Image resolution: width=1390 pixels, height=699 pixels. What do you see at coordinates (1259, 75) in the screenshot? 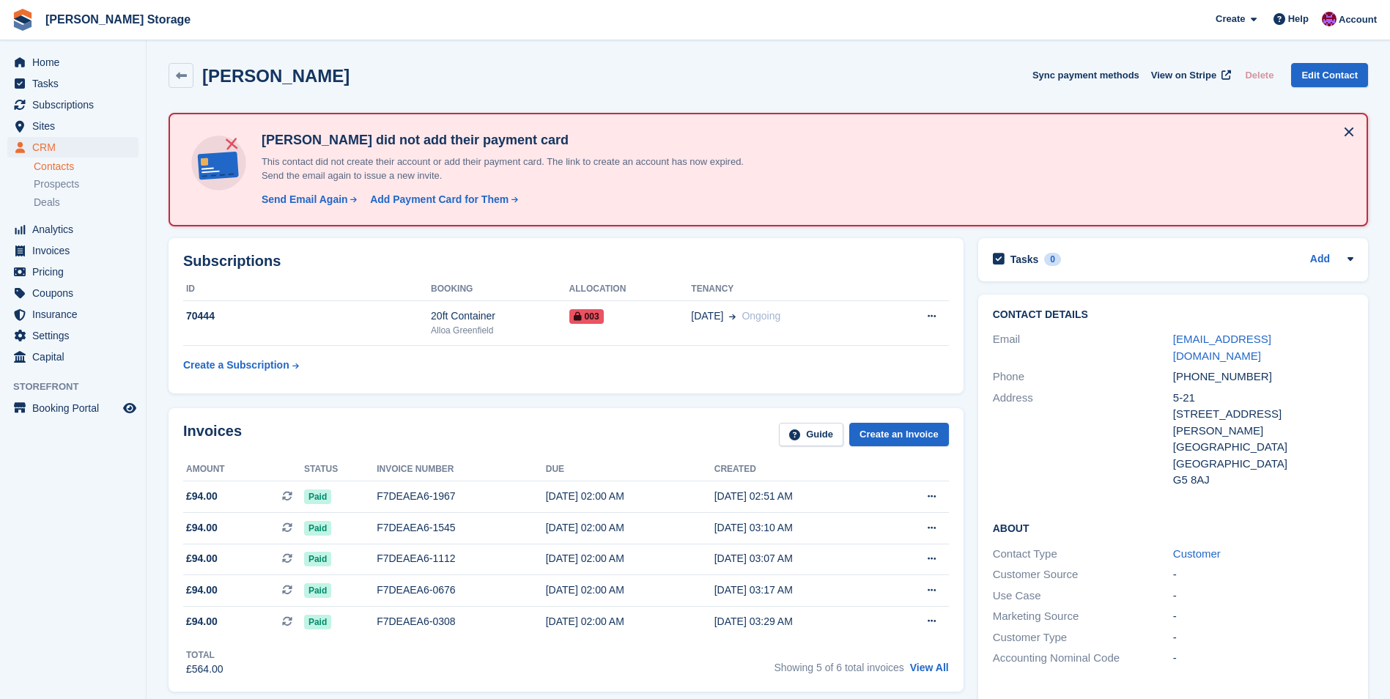
I see `button: Delete` at bounding box center [1259, 75].